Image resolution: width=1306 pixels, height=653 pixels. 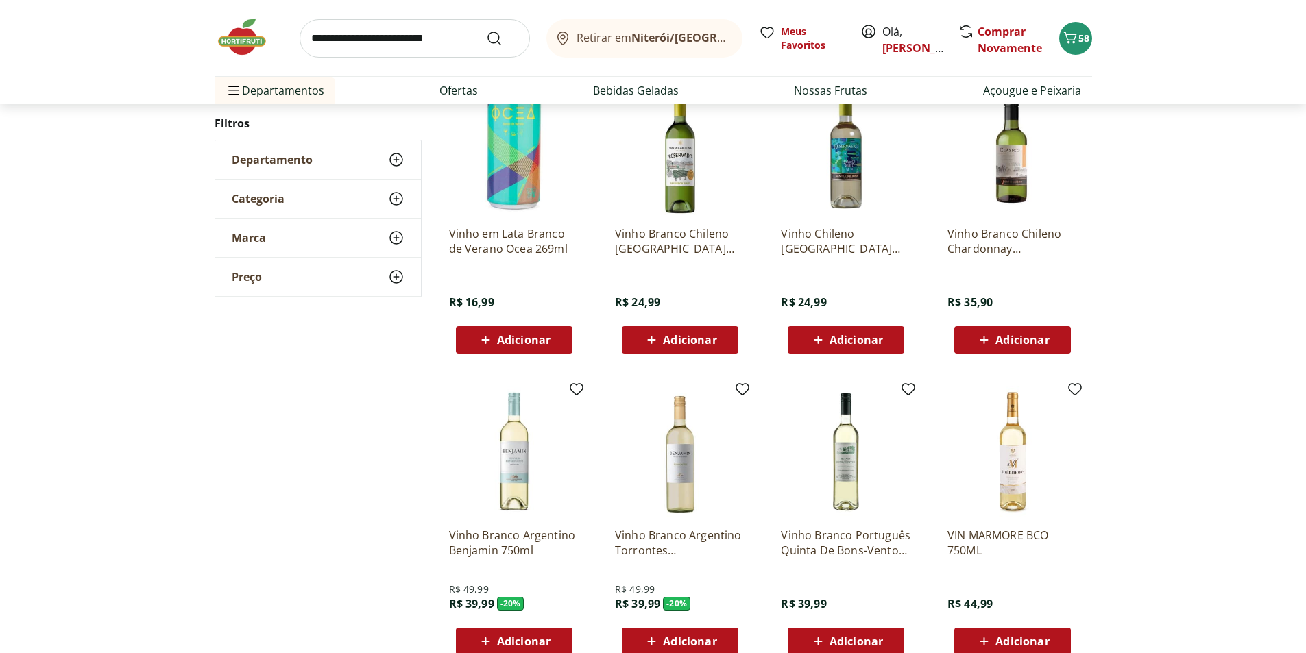 I want to click on span: Preço, so click(x=247, y=277).